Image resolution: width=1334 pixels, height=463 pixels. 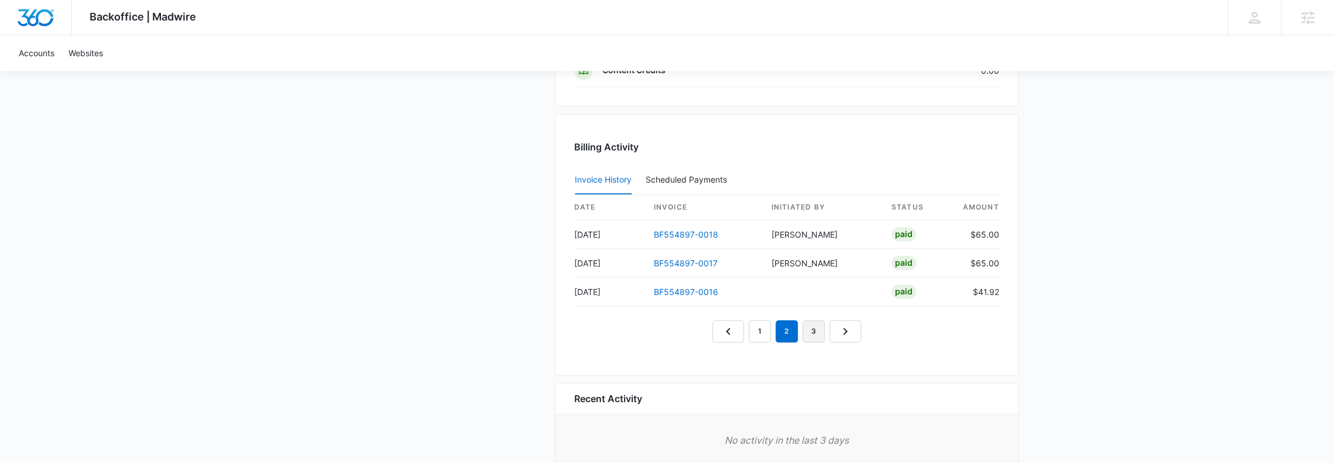 I want to click on p: No activity in the last 3 days, so click(x=787, y=440).